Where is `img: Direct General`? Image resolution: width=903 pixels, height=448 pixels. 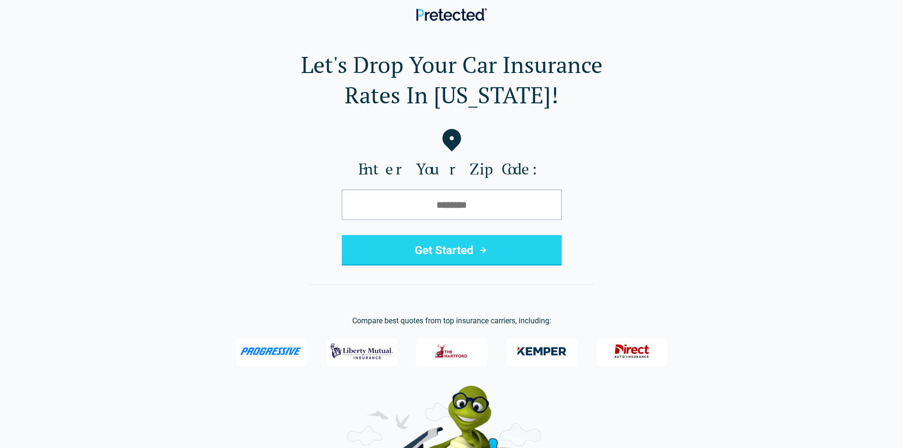 img: Direct General is located at coordinates (632, 351).